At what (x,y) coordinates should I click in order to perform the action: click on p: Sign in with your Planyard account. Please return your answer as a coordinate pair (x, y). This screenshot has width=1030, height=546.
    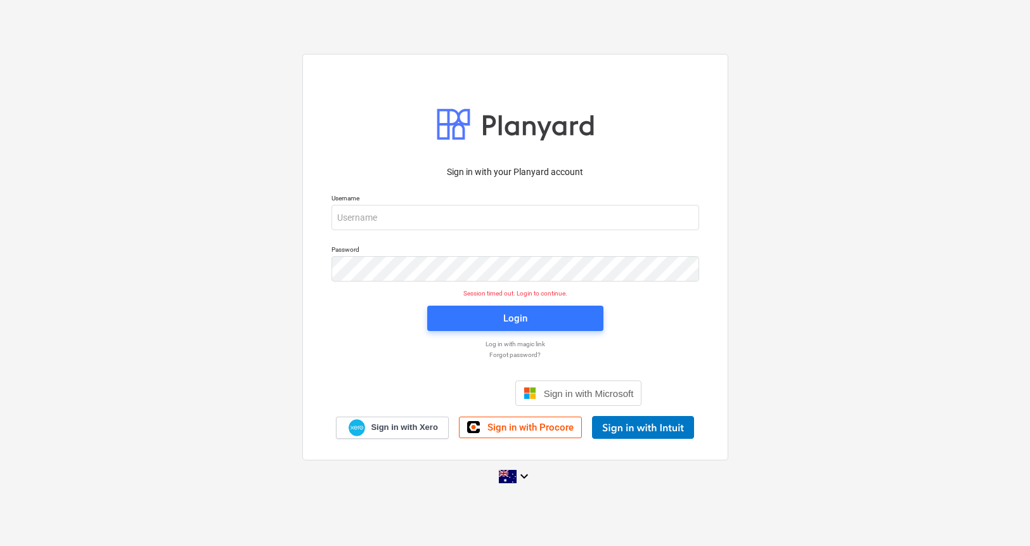
    Looking at the image, I should click on (515, 172).